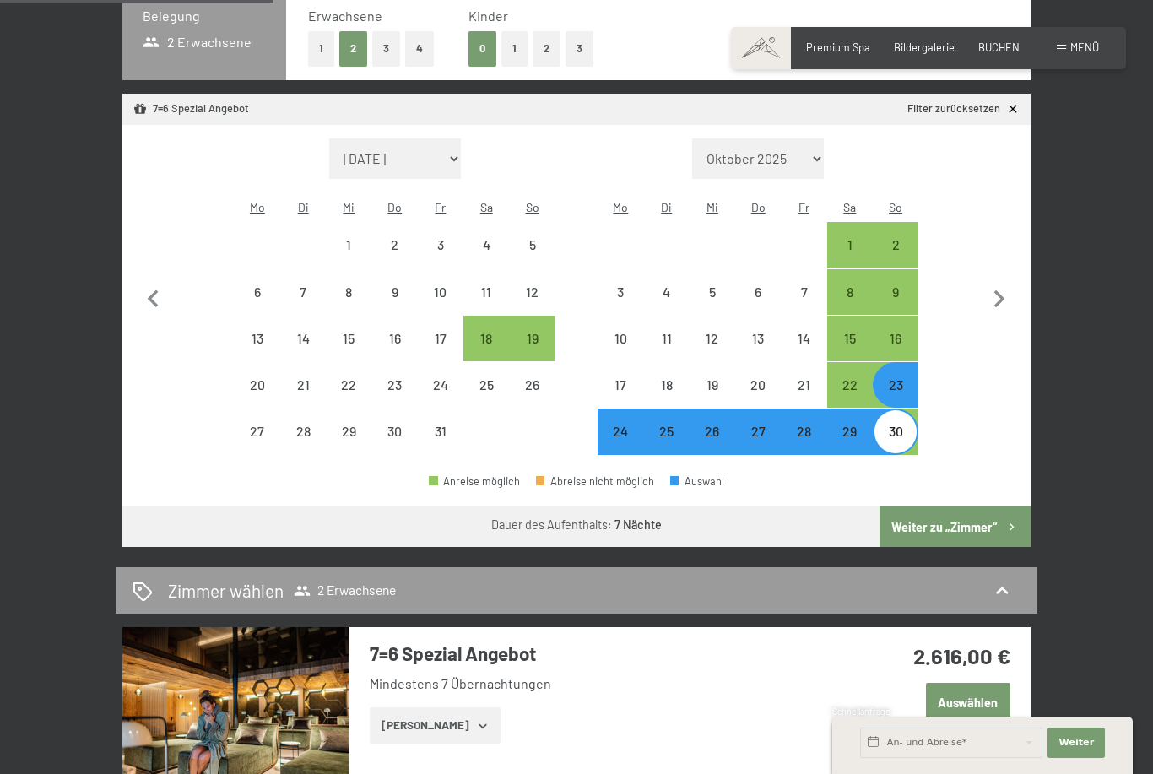  Describe the element at coordinates (758, 399) in the screenshot. I see `div: 20` at that location.